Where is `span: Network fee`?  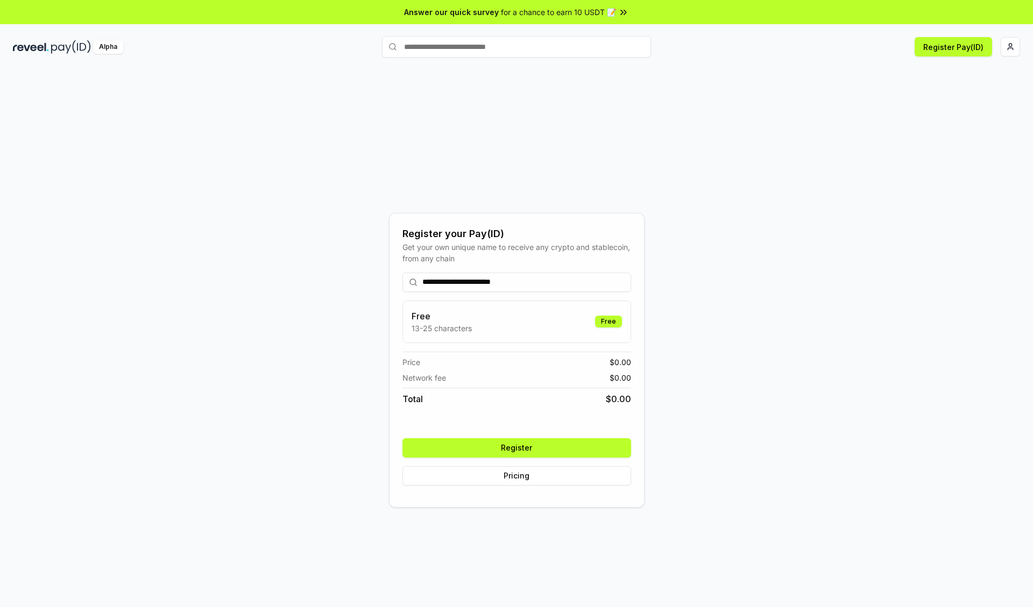 span: Network fee is located at coordinates (424, 378).